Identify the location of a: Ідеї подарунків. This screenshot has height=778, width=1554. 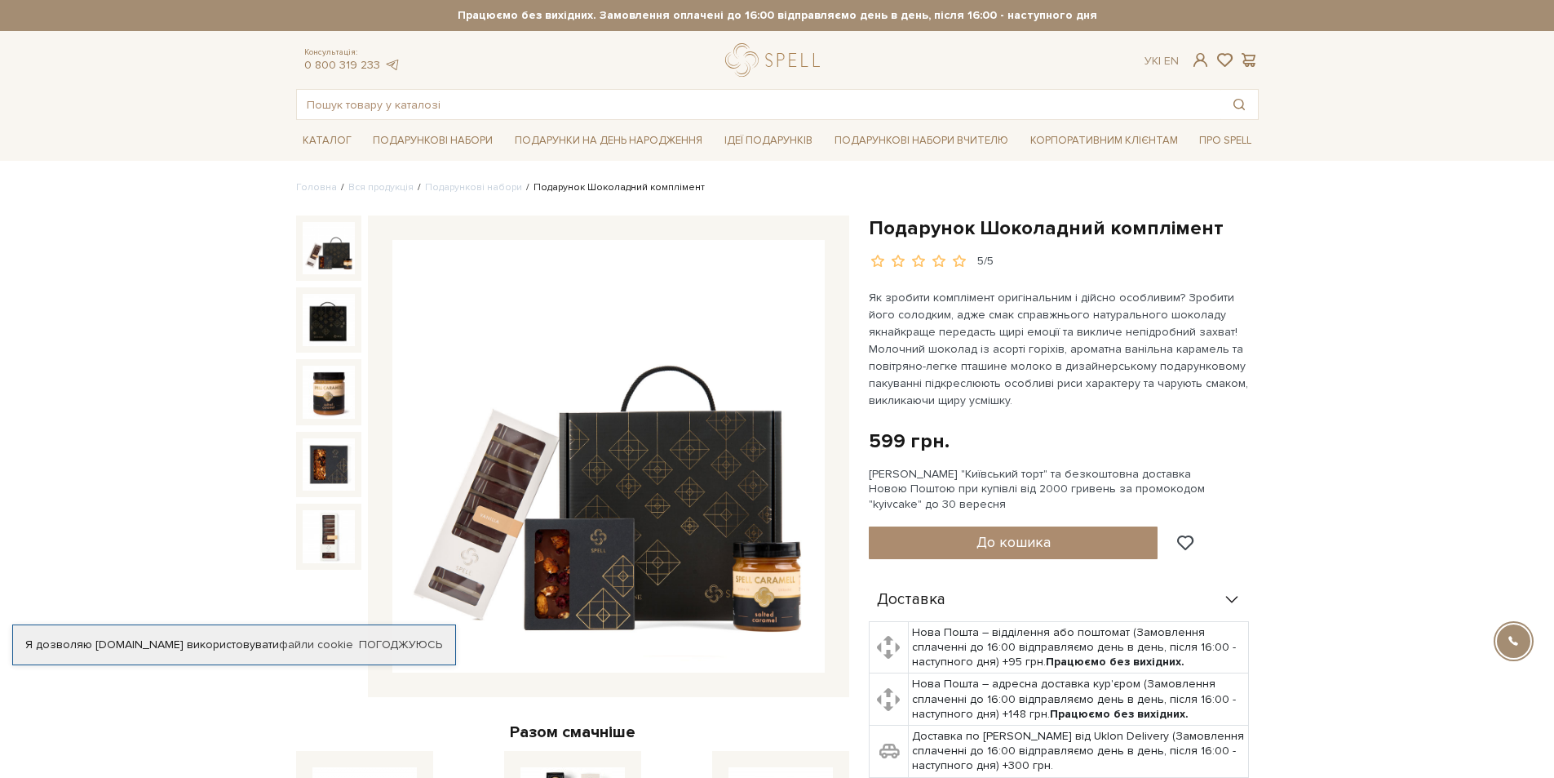
(769, 140).